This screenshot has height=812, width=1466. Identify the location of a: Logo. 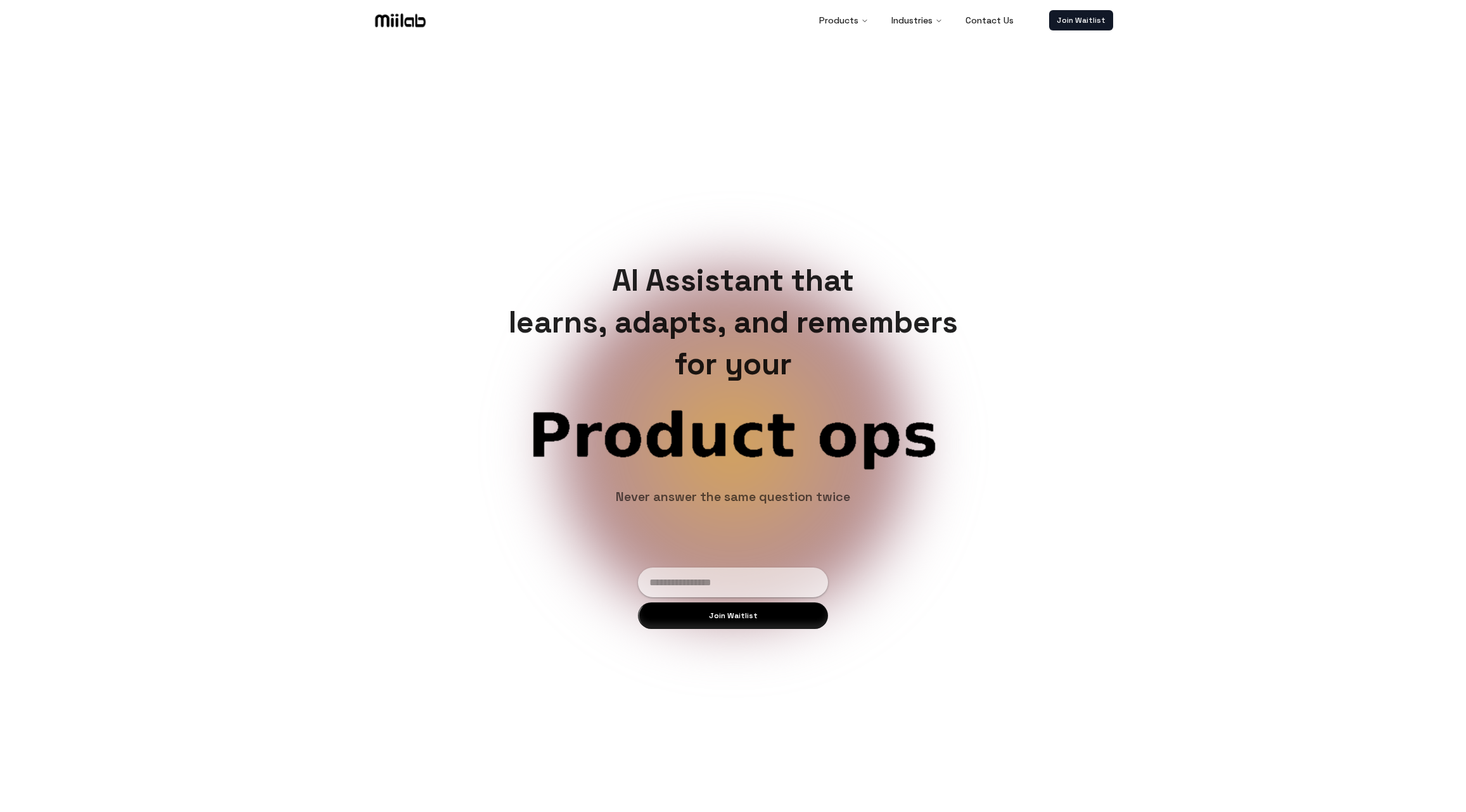
(400, 21).